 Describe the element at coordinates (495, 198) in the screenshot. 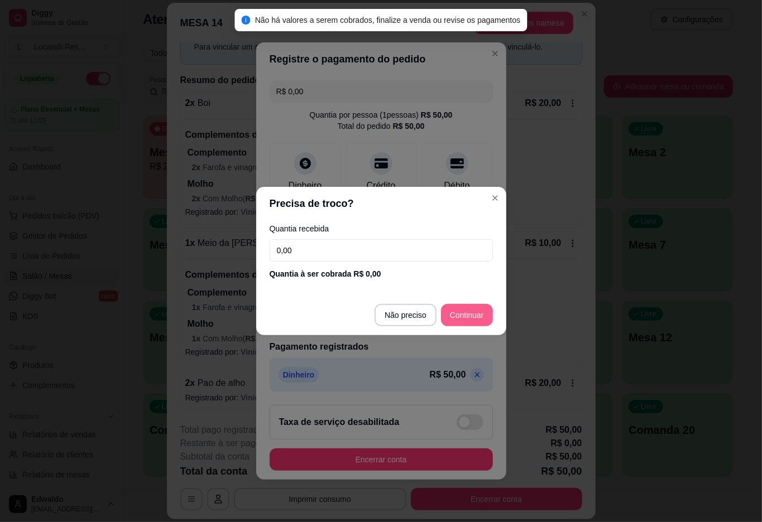

I see `button: Close` at that location.